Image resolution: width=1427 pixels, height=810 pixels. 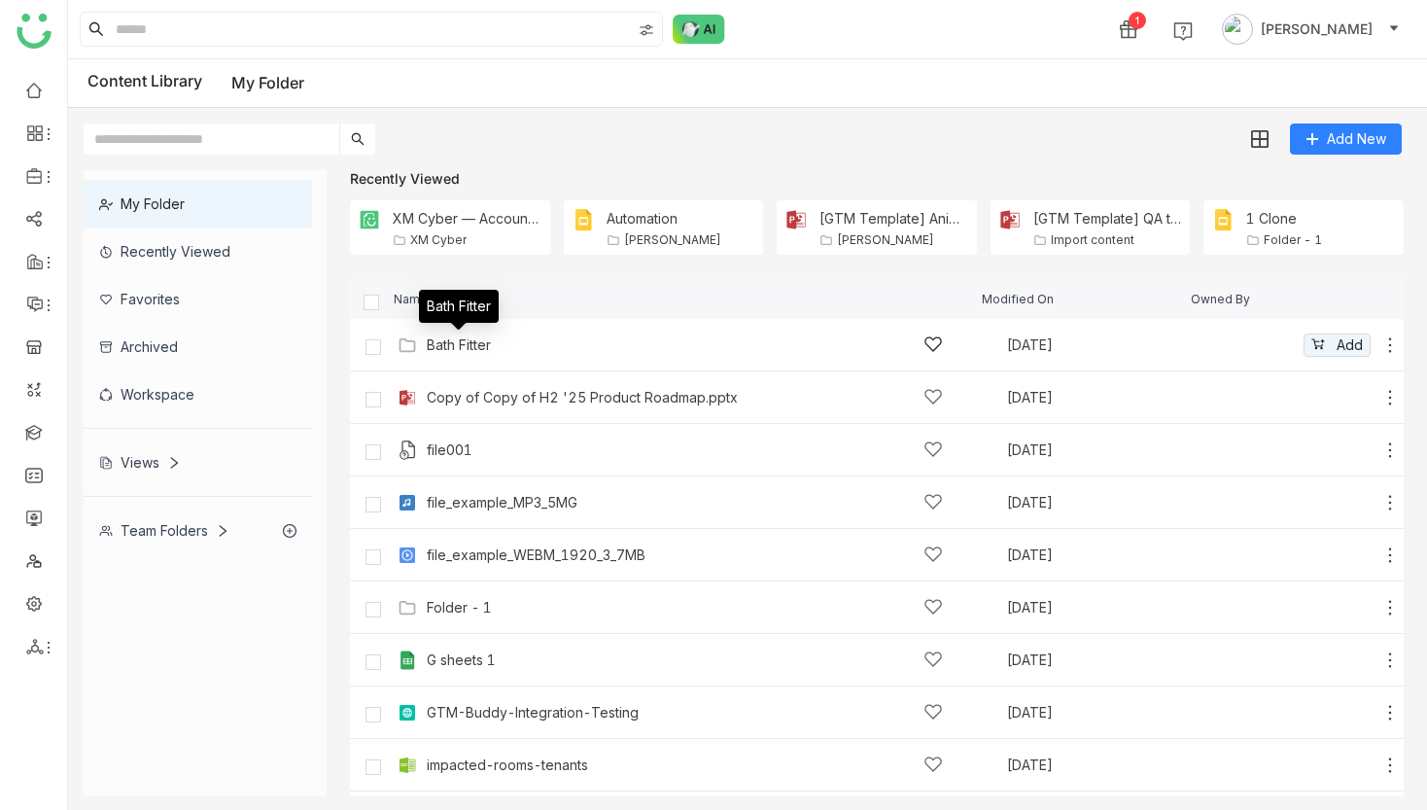 What do you see at coordinates (536, 555) in the screenshot?
I see `div: file_example_WEBM_1920_3_7MB` at bounding box center [536, 555].